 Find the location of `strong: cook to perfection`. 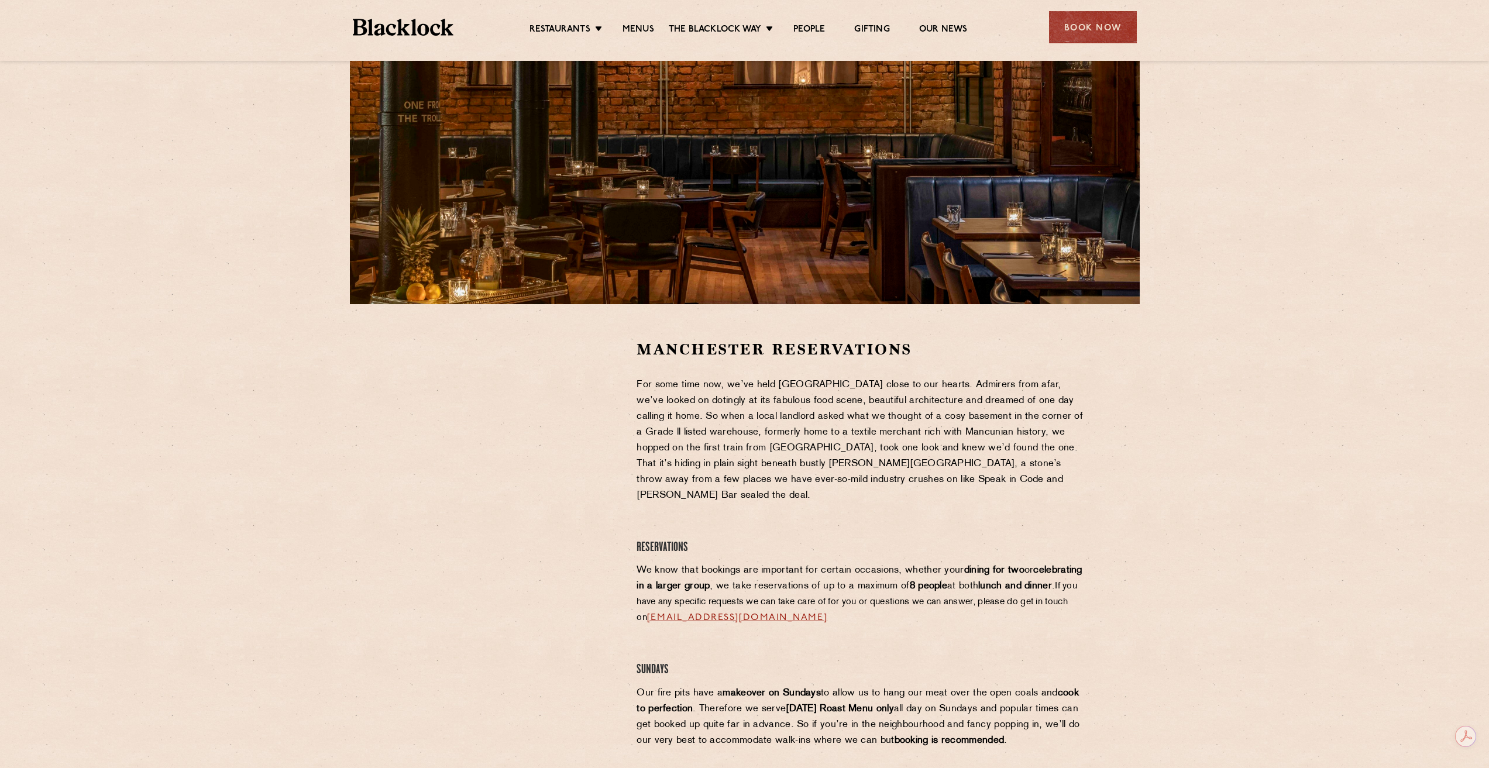

strong: cook to perfection is located at coordinates (857, 701).